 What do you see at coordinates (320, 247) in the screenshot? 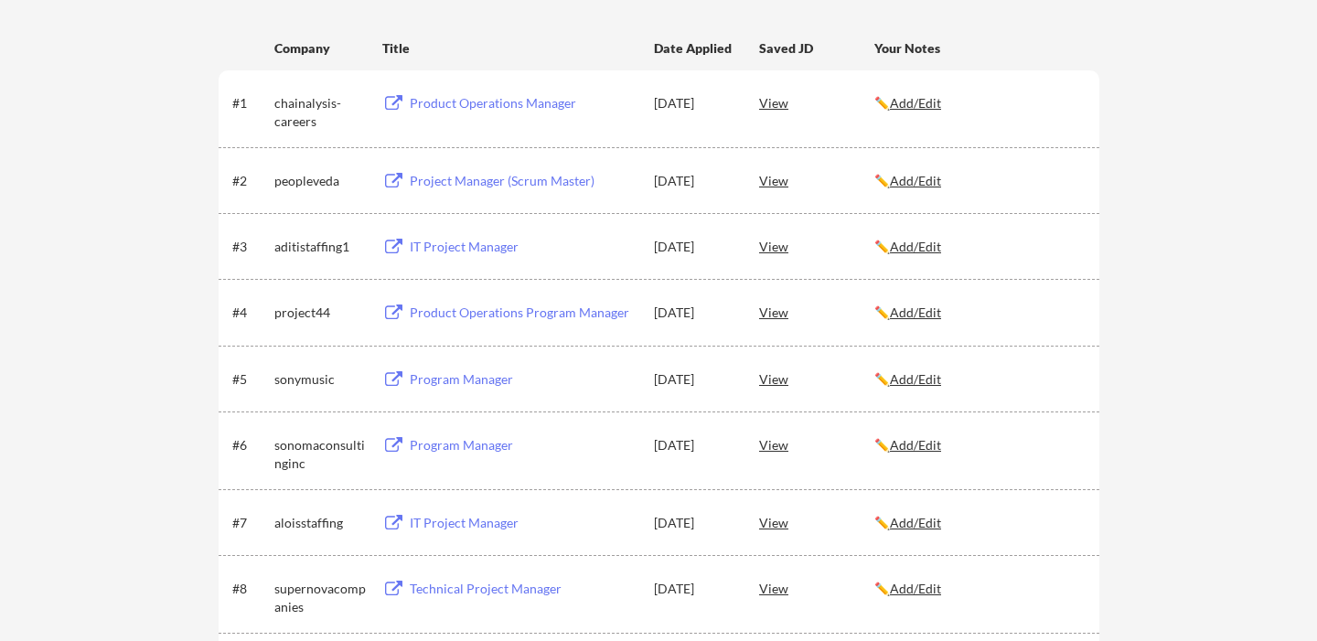
I see `div: aditistaffing1` at bounding box center [320, 247].